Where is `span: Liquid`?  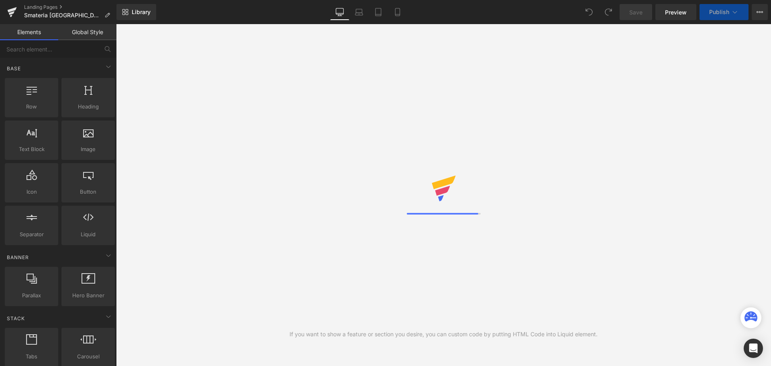
span: Liquid is located at coordinates (88, 234).